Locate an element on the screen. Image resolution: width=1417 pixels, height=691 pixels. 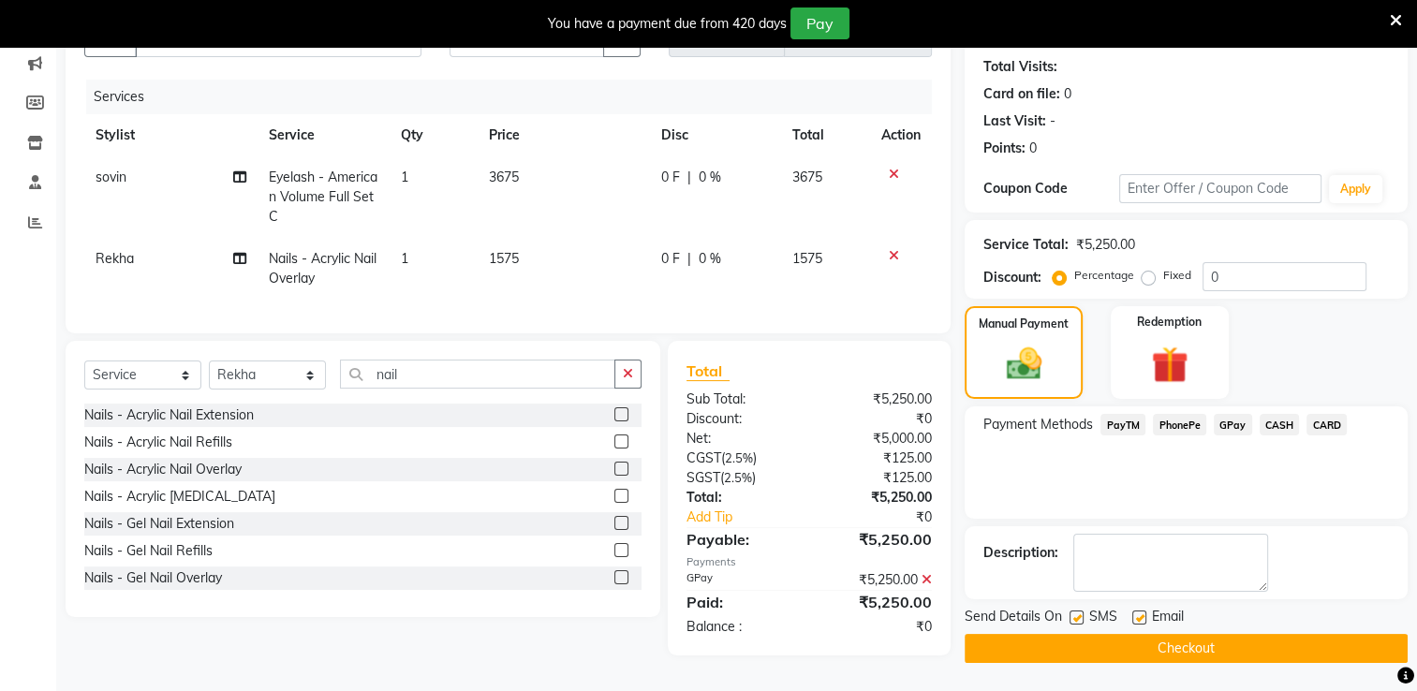
span: SGST is located at coordinates (703, 478).